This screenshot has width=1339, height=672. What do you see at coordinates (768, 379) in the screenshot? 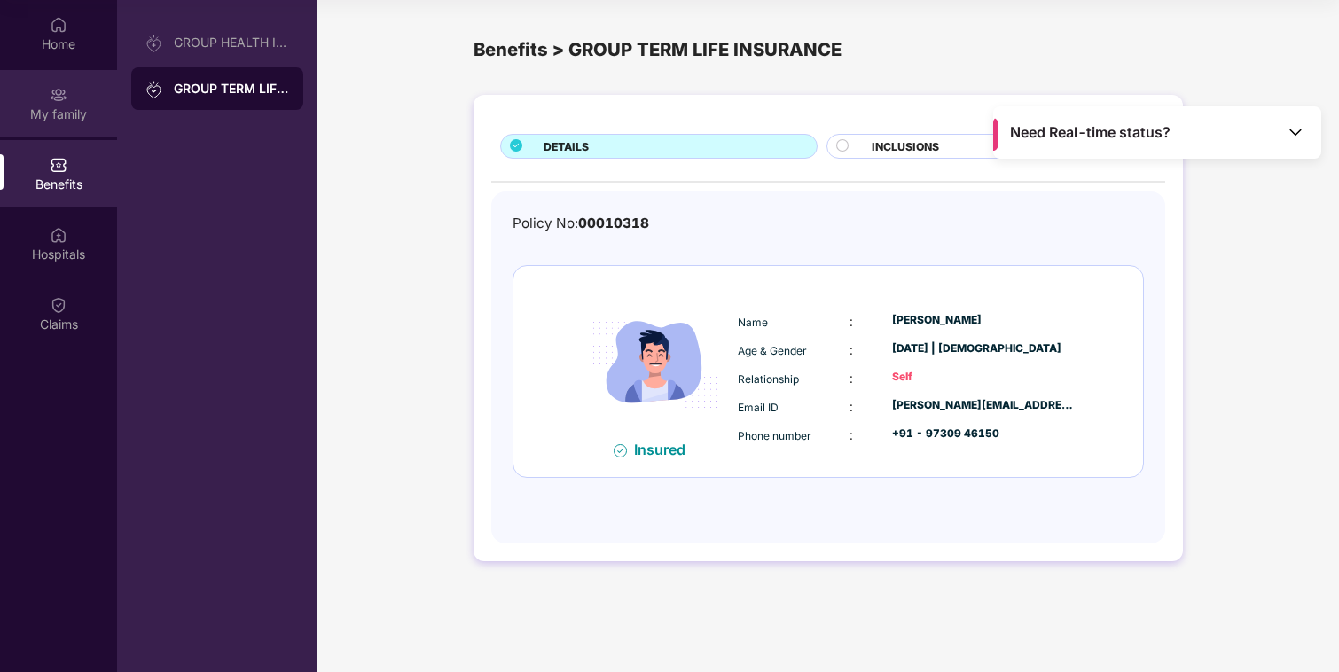
I see `span: Relationship` at bounding box center [768, 379].